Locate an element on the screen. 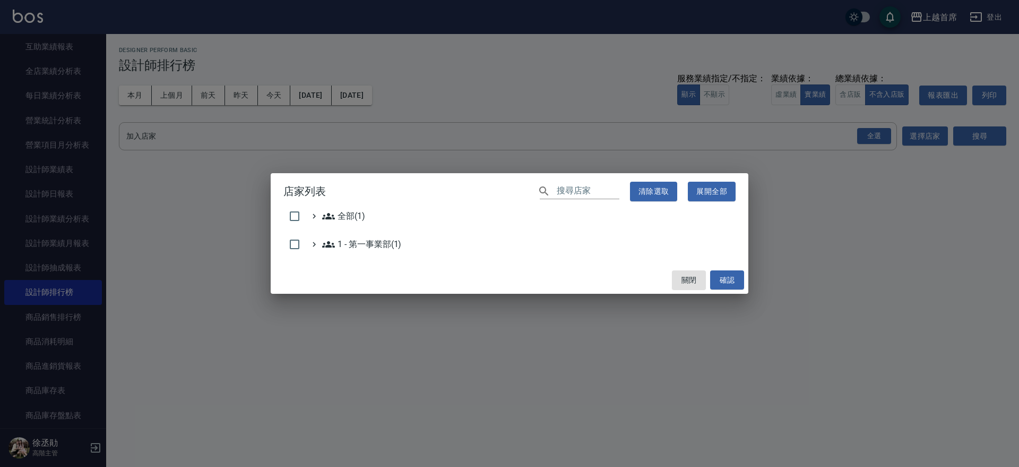 The height and width of the screenshot is (467, 1019). button: 展開全部 is located at coordinates (712, 191).